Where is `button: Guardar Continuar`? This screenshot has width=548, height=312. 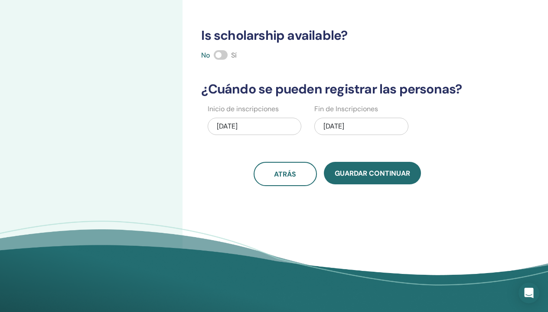 button: Guardar Continuar is located at coordinates (372, 173).